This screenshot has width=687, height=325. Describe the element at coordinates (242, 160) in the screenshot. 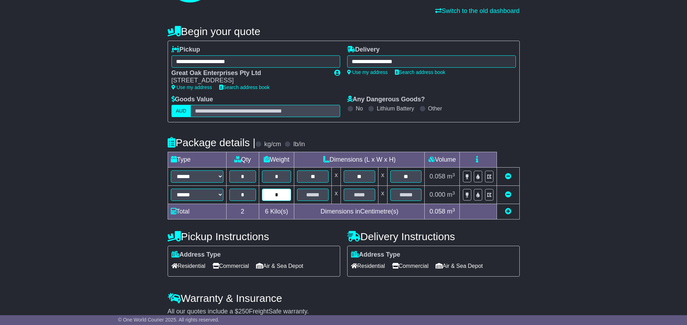

I see `td: Qty` at that location.